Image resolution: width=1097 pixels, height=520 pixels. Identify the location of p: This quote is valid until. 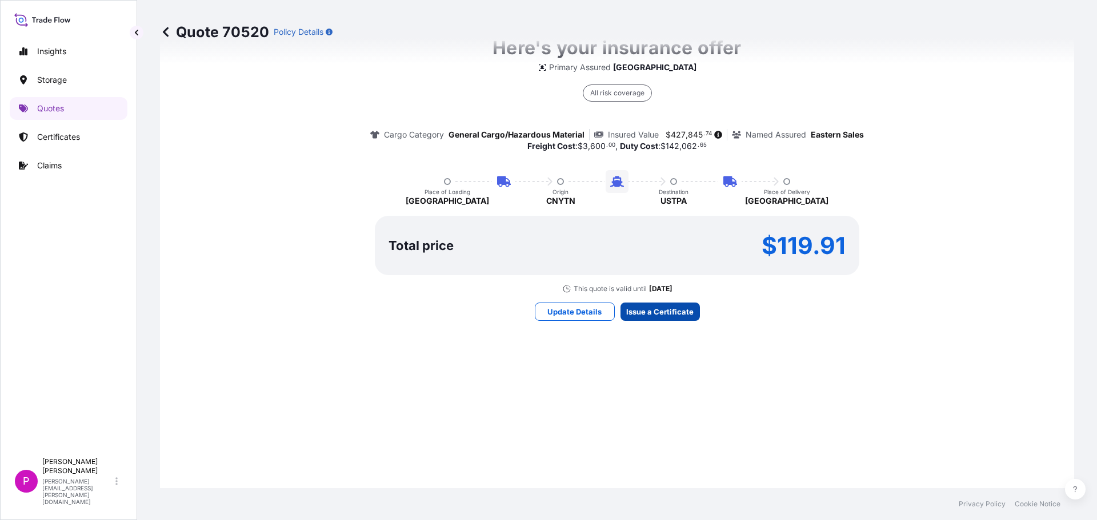
(610, 289).